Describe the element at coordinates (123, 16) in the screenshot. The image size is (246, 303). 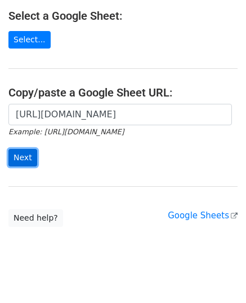
I see `h4: Select a Google Sheet:` at that location.